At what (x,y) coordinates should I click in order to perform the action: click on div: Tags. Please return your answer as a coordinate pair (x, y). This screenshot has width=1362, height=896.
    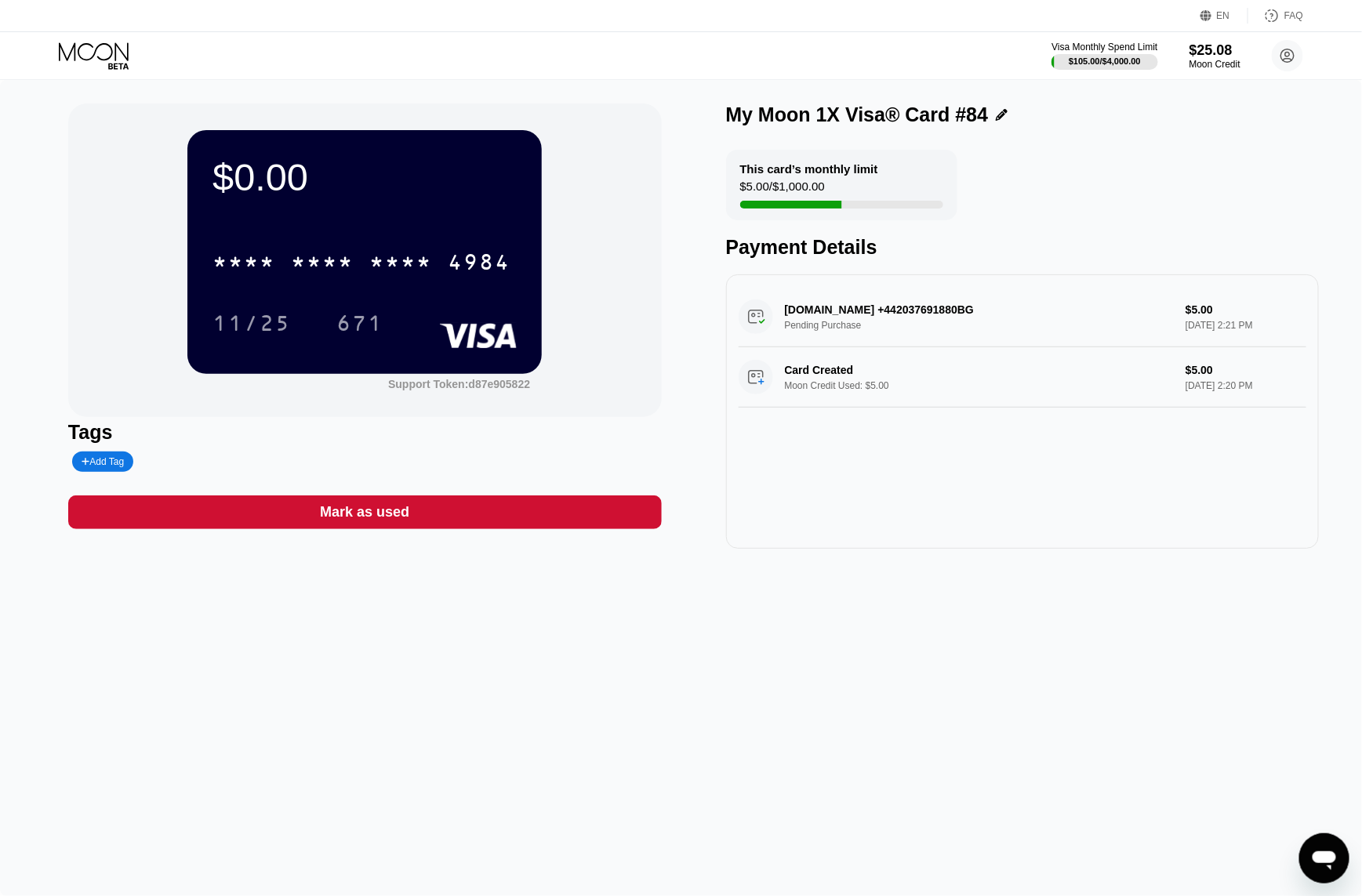
    Looking at the image, I should click on (364, 432).